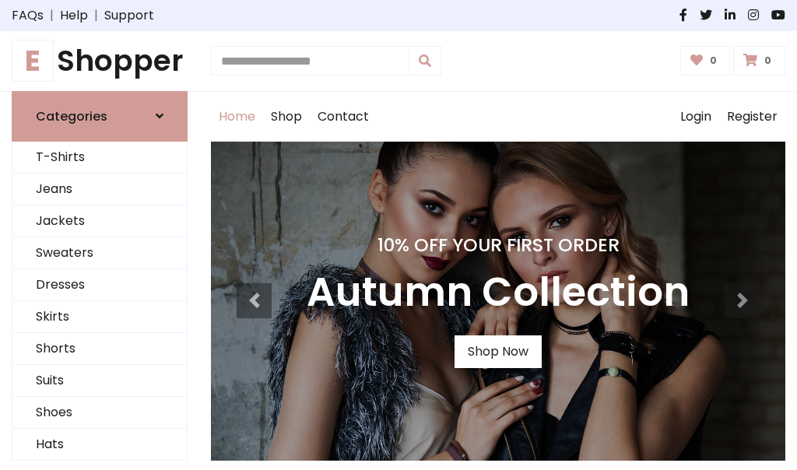 Image resolution: width=797 pixels, height=470 pixels. I want to click on a: Hats, so click(100, 444).